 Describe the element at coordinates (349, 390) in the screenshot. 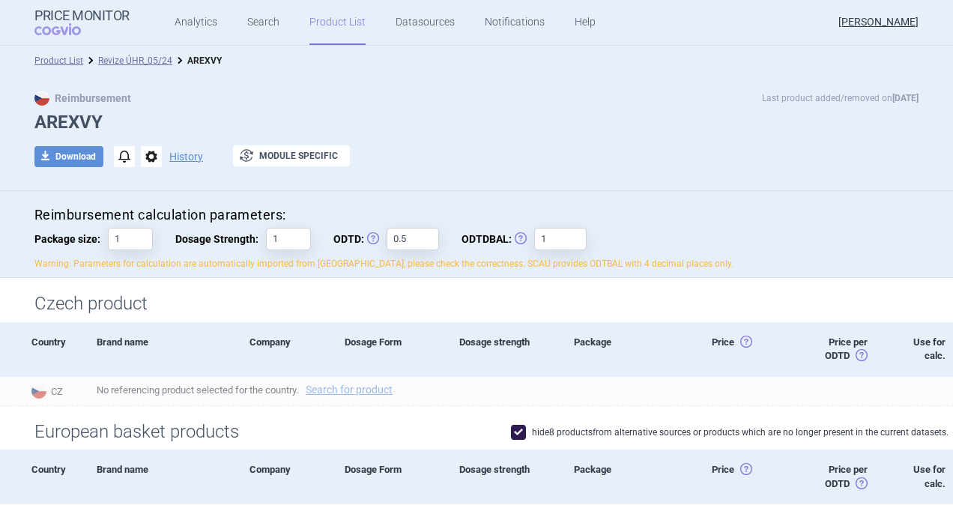

I see `a: Search for product` at that location.